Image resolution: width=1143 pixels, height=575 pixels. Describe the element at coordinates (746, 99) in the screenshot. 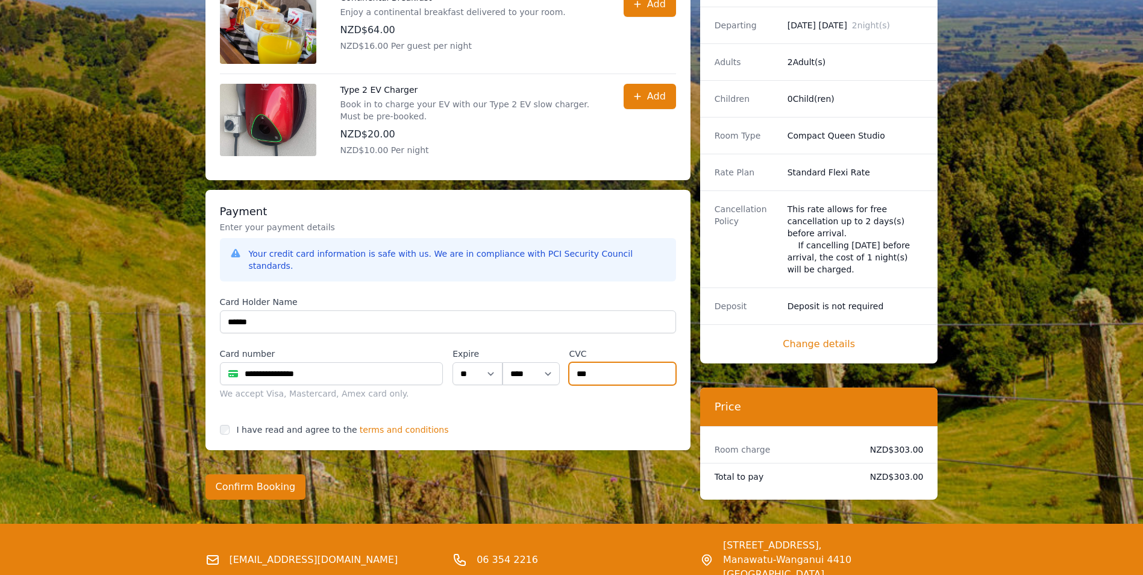

I see `dt: Children` at that location.